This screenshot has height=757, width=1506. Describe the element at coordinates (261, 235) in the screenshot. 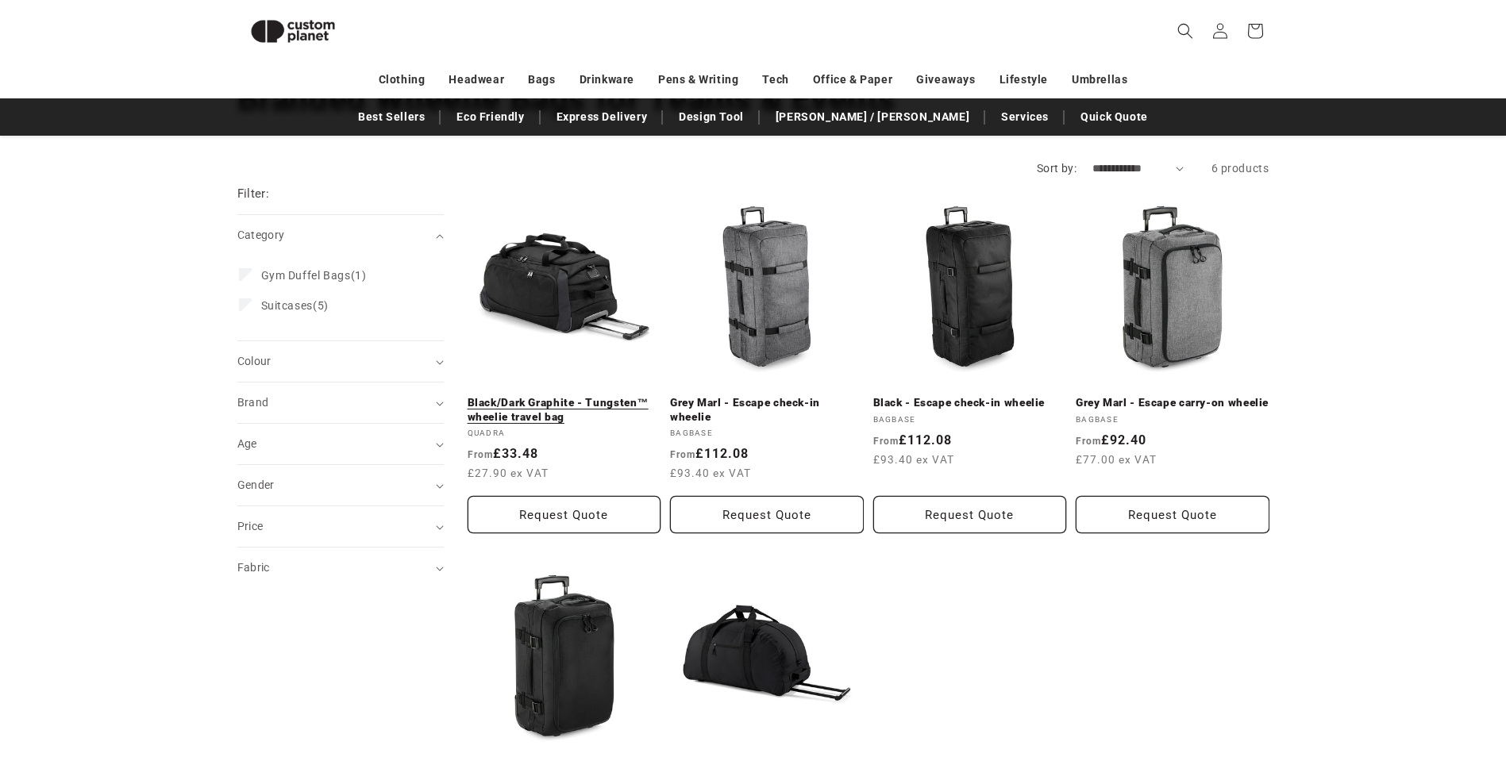

I see `span: Category` at that location.